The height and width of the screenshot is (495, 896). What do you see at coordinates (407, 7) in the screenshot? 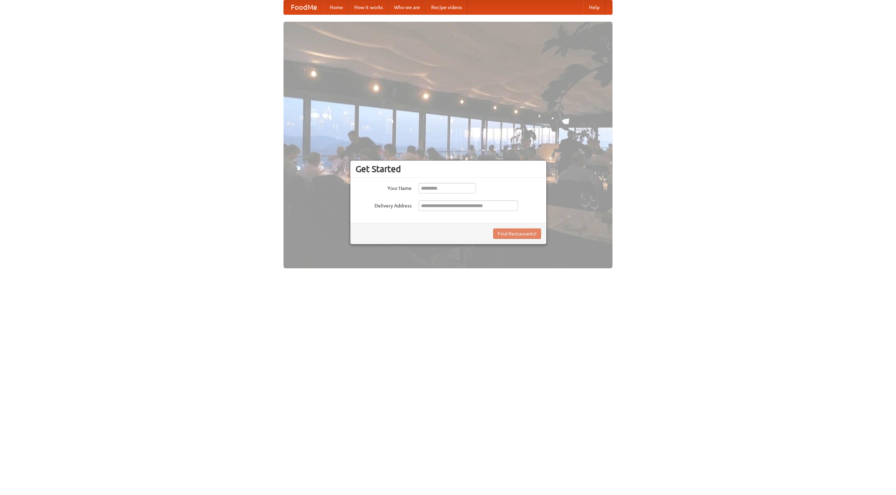
I see `a: Who we are` at bounding box center [407, 7].